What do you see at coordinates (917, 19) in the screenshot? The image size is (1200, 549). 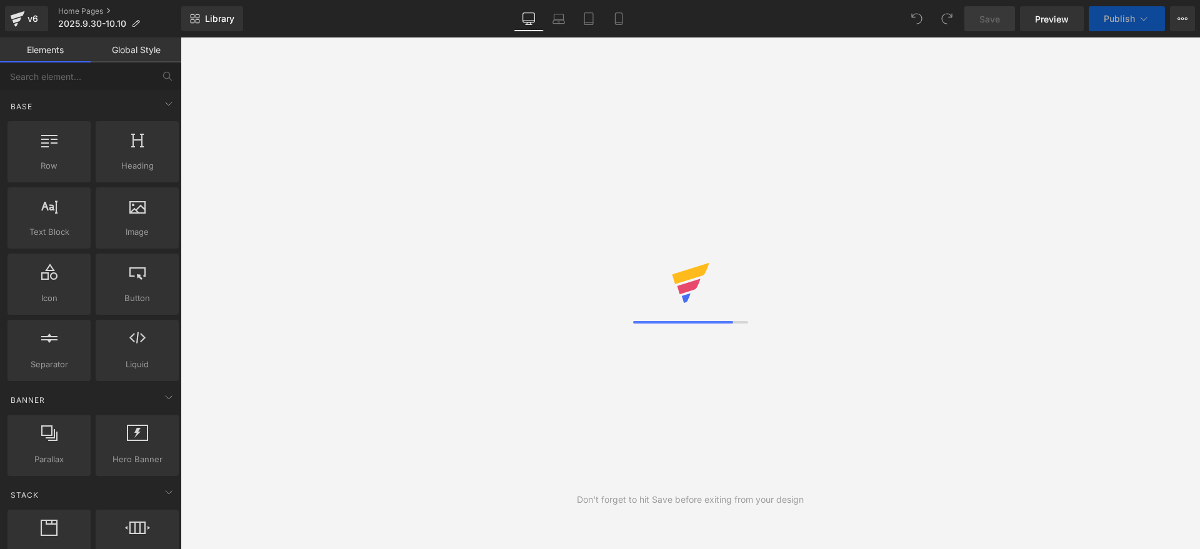 I see `button: Undo` at bounding box center [917, 19].